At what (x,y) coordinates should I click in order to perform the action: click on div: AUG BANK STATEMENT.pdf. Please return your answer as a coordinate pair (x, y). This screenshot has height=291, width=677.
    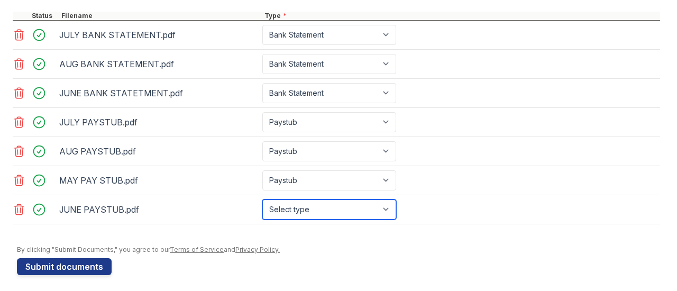
    Looking at the image, I should click on (159, 64).